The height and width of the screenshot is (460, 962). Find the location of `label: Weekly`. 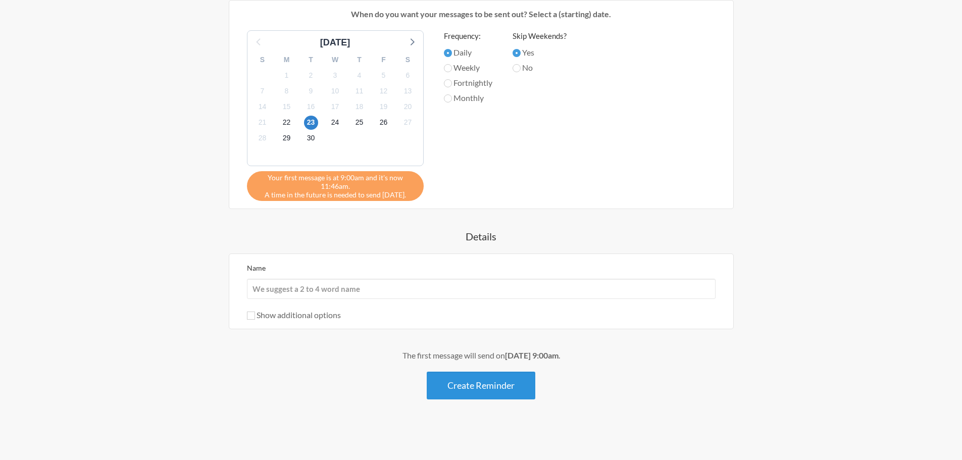

label: Weekly is located at coordinates (468, 68).